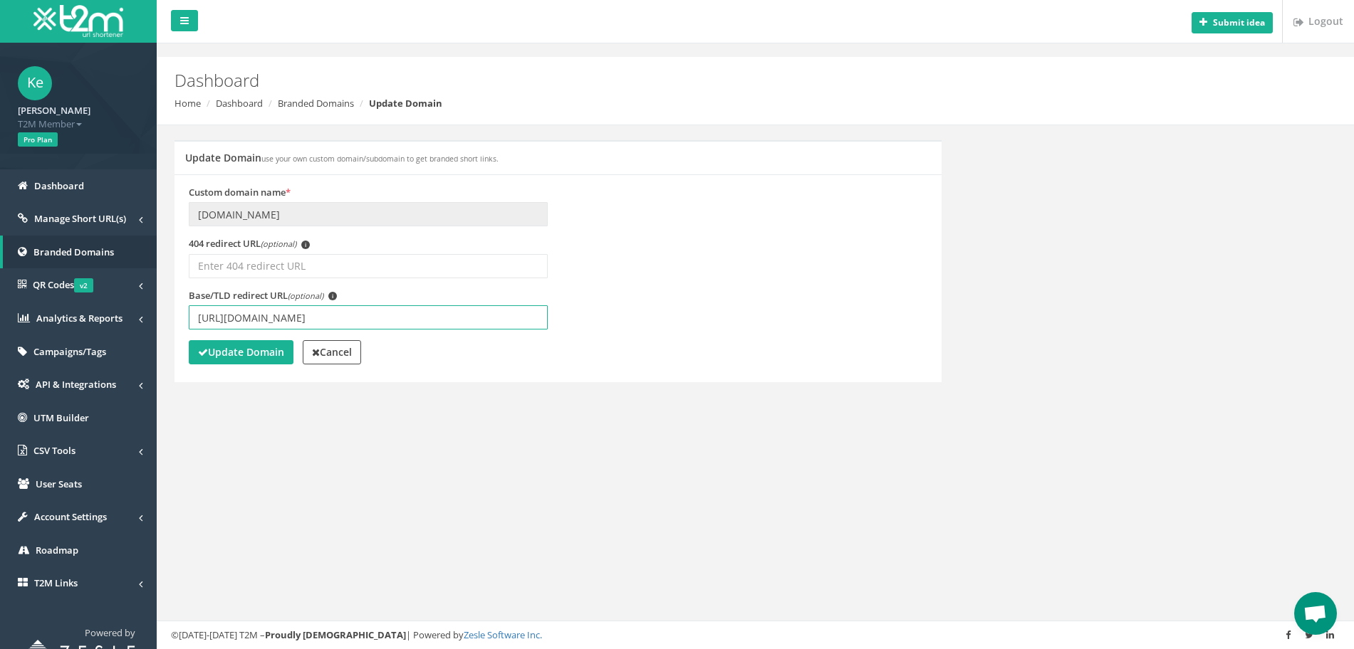 This screenshot has width=1354, height=649. What do you see at coordinates (187, 103) in the screenshot?
I see `a: Home` at bounding box center [187, 103].